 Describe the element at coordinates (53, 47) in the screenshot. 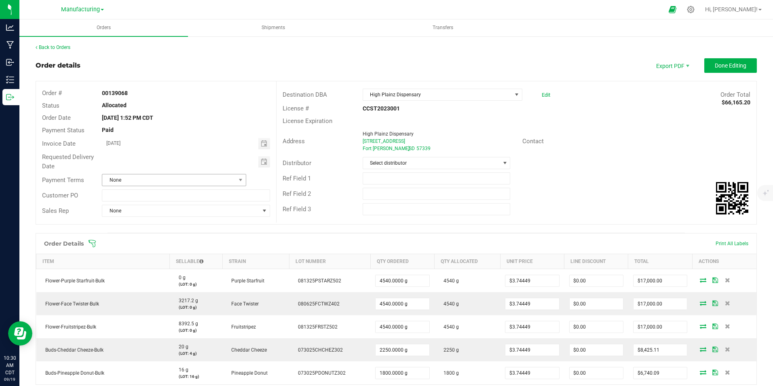

I see `a: Back to Orders` at that location.